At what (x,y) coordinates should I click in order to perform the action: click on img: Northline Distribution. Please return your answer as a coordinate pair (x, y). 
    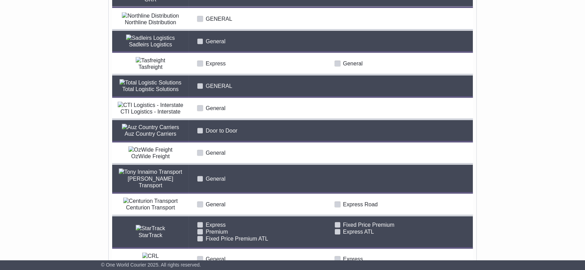
    Looking at the image, I should click on (150, 15).